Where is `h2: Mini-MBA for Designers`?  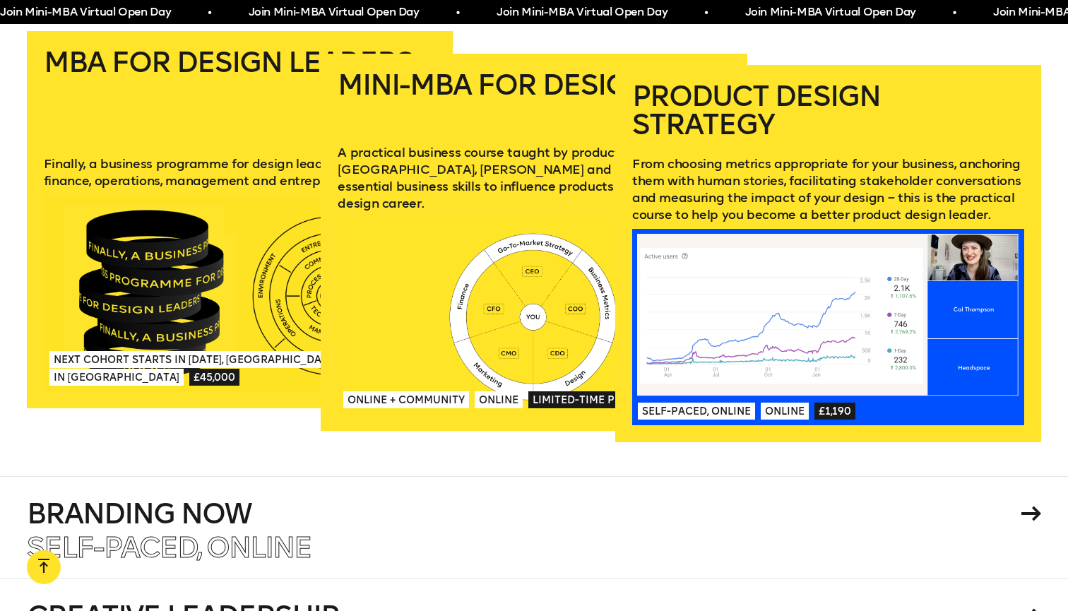
h2: Mini-MBA for Designers is located at coordinates (533, 99).